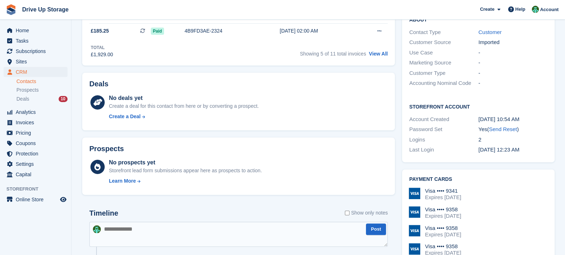 The height and width of the screenshot is (255, 565). What do you see at coordinates (444, 32) in the screenshot?
I see `div: Contact Type` at bounding box center [444, 32].